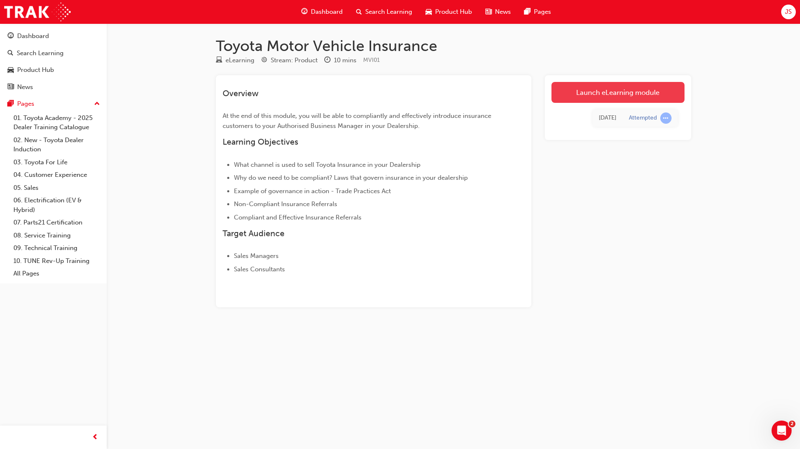 Image resolution: width=800 pixels, height=449 pixels. I want to click on a: 10. TUNE Rev-Up Training, so click(56, 261).